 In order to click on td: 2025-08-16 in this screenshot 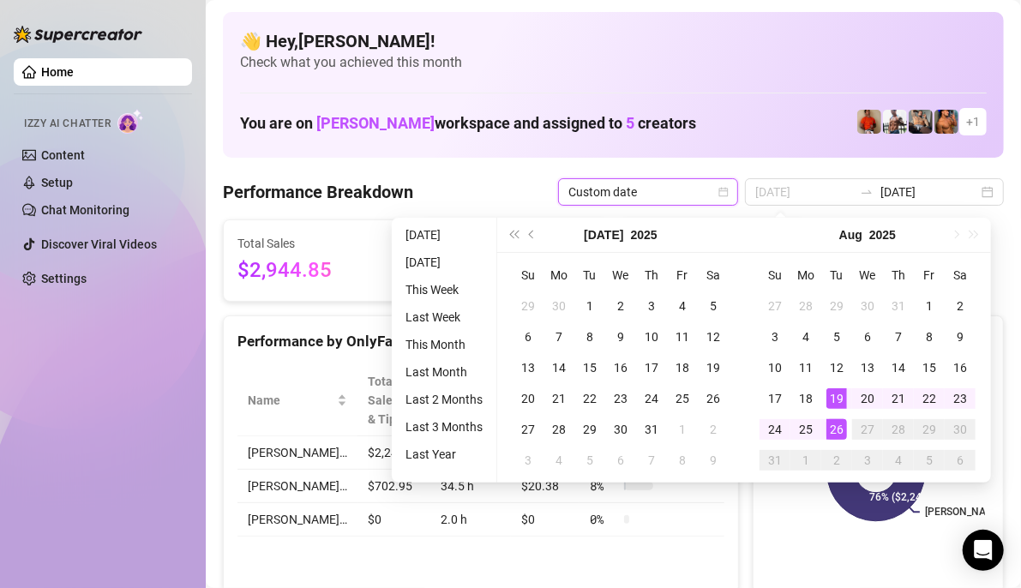, I will do `click(960, 368)`.